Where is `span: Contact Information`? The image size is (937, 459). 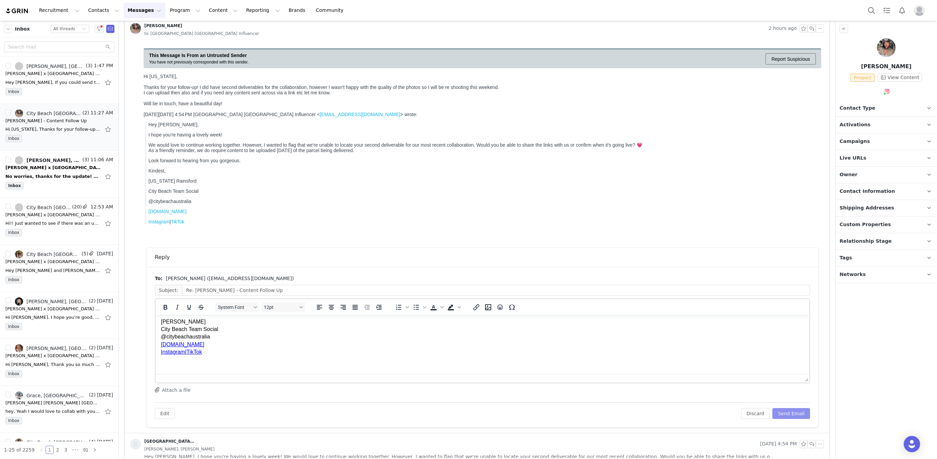 span: Contact Information is located at coordinates (867, 191).